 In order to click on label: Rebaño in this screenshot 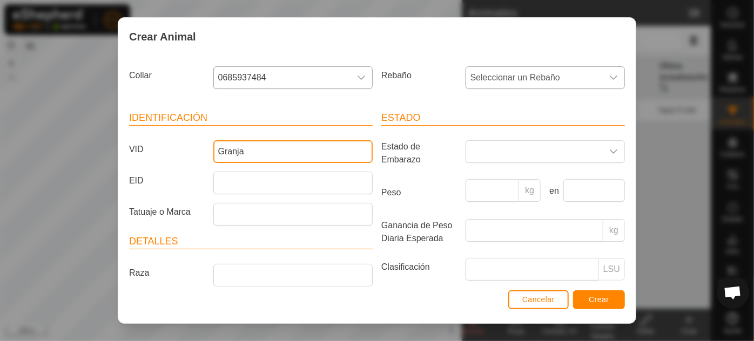, I will do `click(419, 76)`.